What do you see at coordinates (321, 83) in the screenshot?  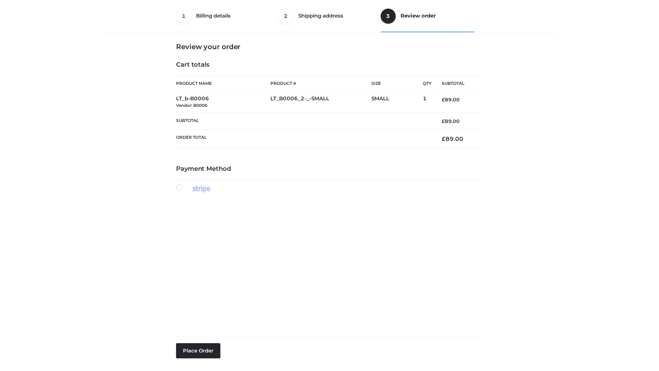 I see `th: Product #` at bounding box center [321, 83].